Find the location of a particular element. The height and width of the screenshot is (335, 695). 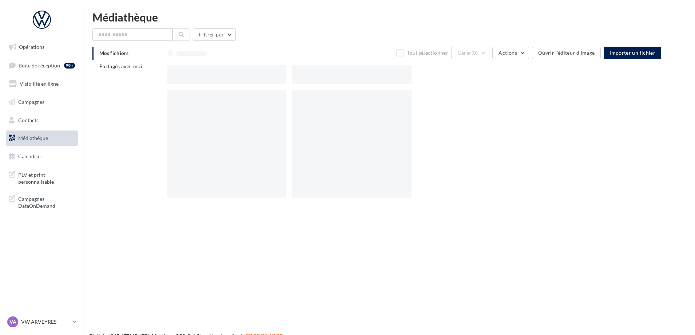

span: Campagnes DataOnDemand is located at coordinates (47, 201).